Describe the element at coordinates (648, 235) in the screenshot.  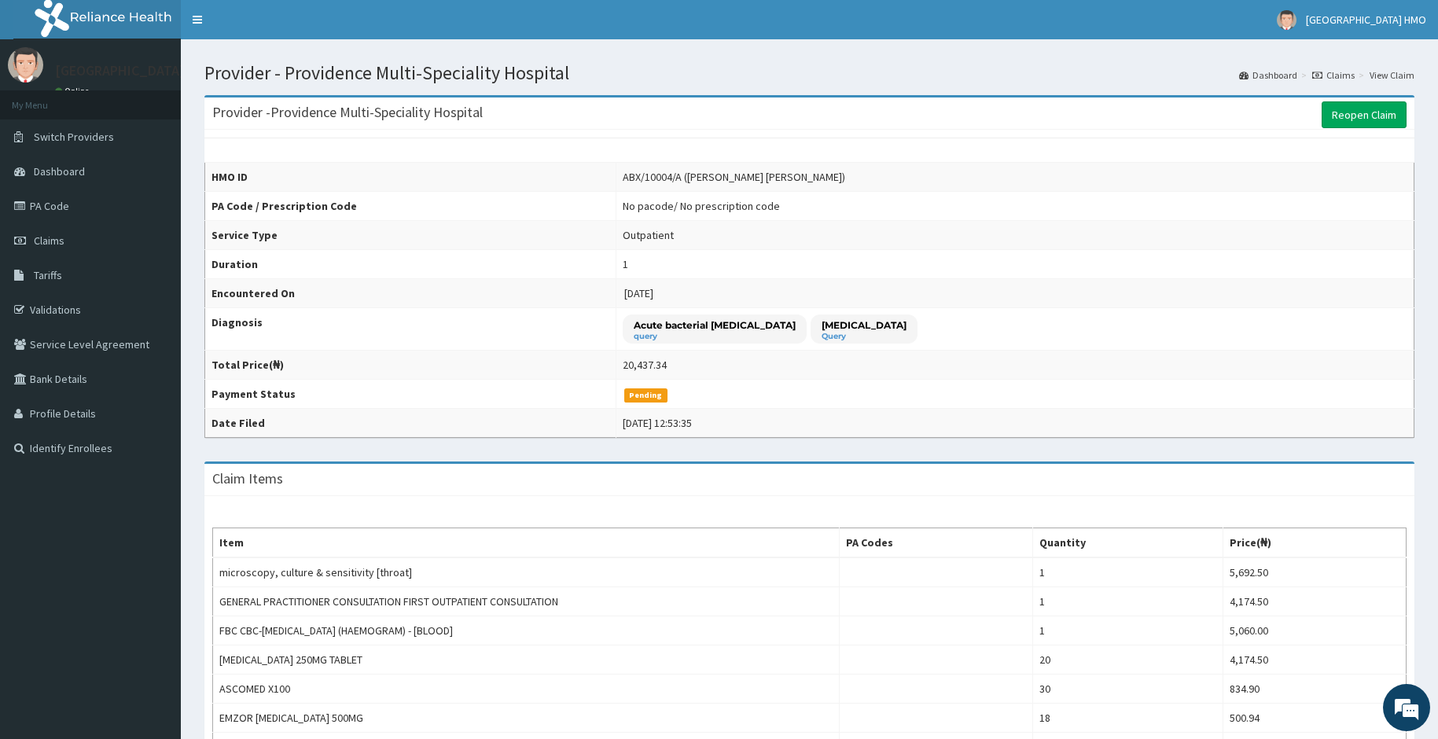
I see `div: Outpatient` at that location.